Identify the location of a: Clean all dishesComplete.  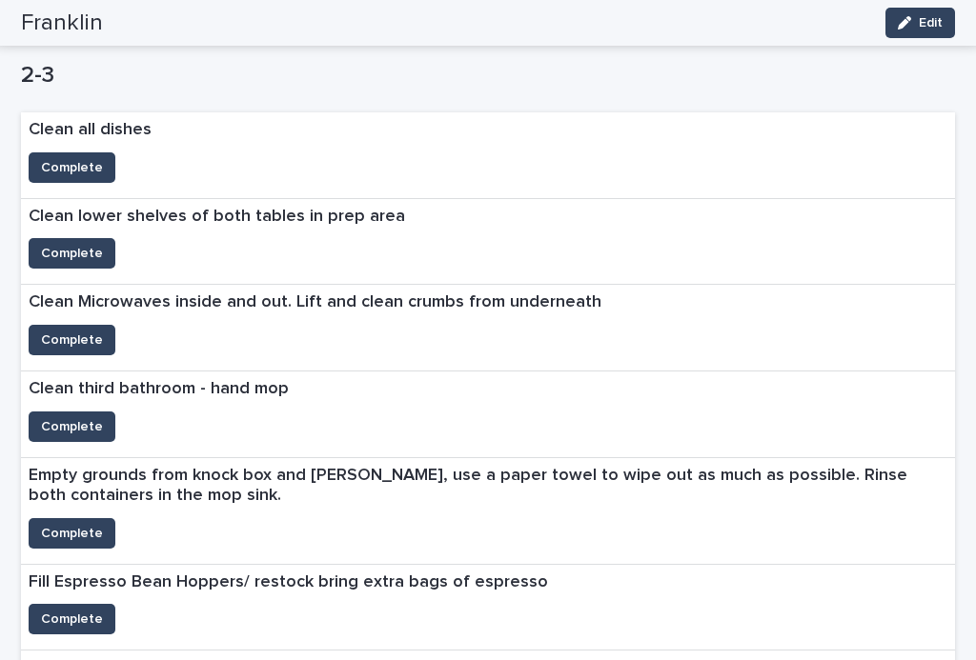
(488, 155).